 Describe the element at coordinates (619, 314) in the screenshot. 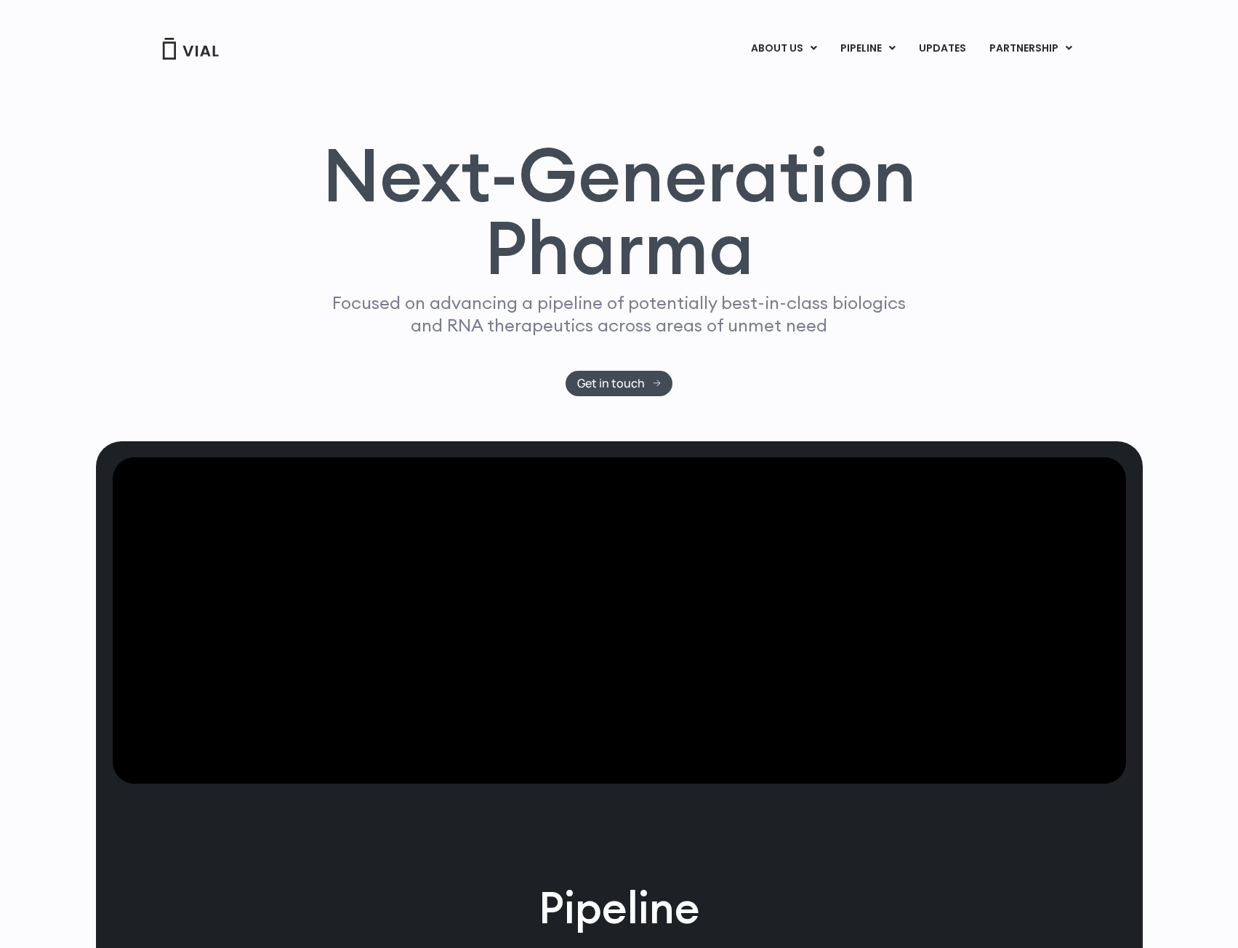

I see `p: Focused on advancing a pipeline of potentially best-in-class biologics and RNA therapeutics acros...` at that location.